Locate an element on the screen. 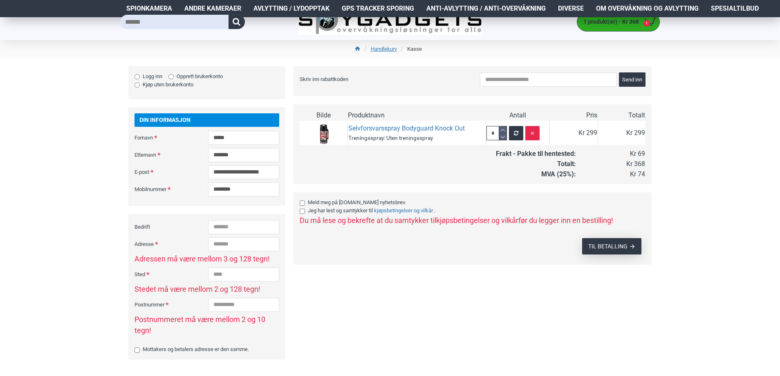 This screenshot has width=780, height=376. span: Spionkamera is located at coordinates (149, 9).